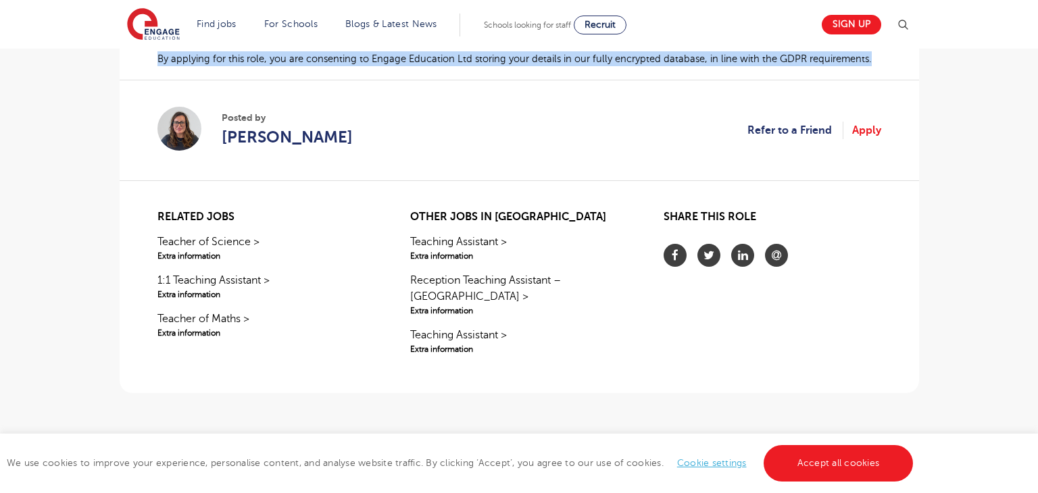 The image size is (1038, 493). Describe the element at coordinates (851, 24) in the screenshot. I see `a: Sign up` at that location.